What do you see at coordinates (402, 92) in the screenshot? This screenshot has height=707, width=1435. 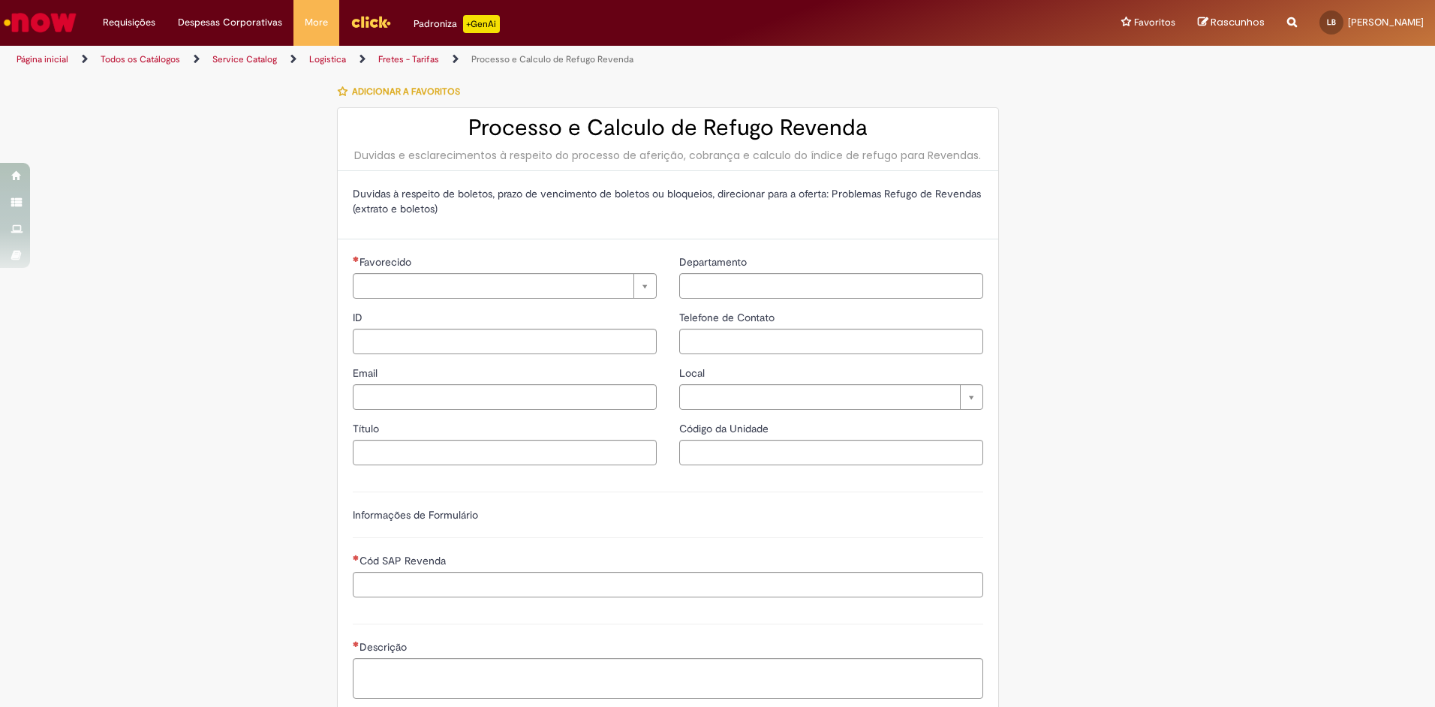 I see `button: Adicionar a Favoritos` at bounding box center [402, 92].